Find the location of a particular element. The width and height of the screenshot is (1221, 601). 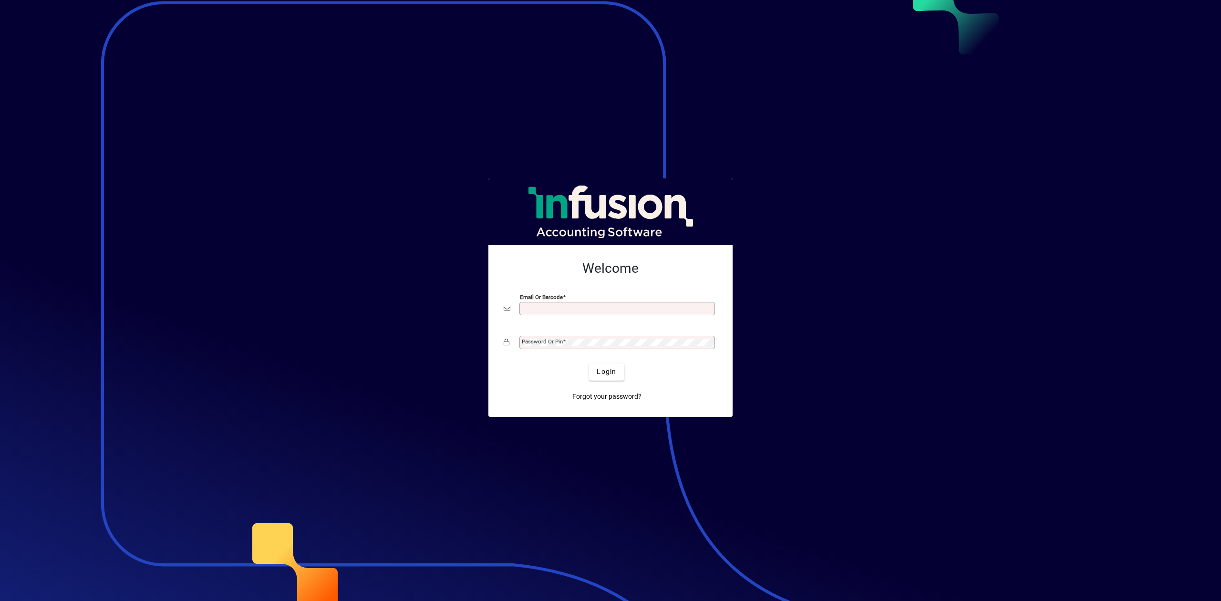

mat-label: Password or Pin is located at coordinates (542, 341).